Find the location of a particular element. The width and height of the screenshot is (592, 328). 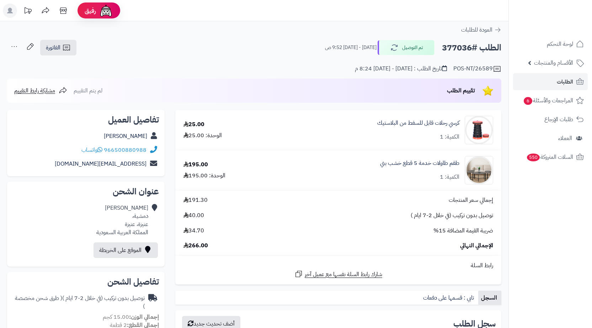

a: شارك رابط السلة نفسها مع عميل آخر is located at coordinates (338, 274).